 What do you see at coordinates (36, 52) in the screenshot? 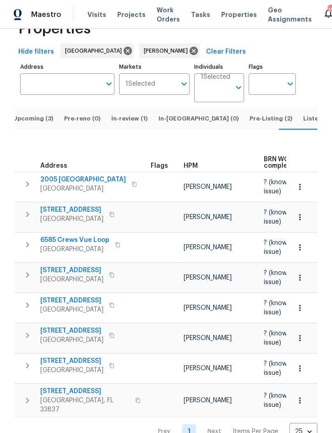
I see `button: Hide filters` at bounding box center [36, 52].